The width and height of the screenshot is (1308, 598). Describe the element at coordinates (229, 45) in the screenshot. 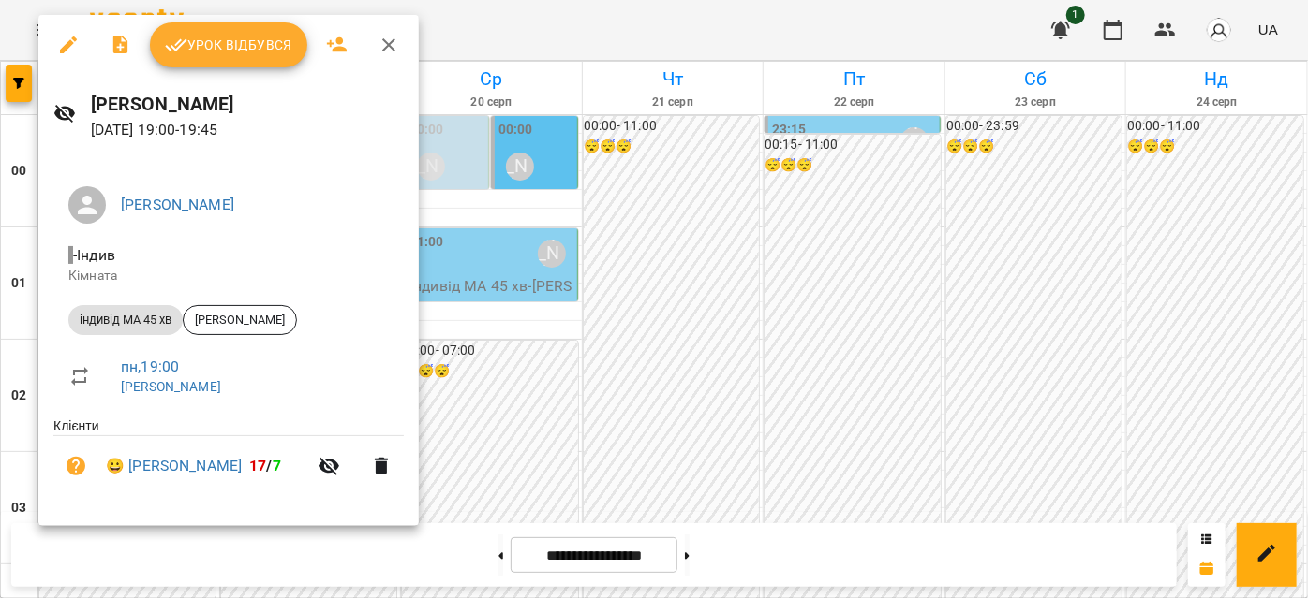

I see `span: Урок відбувся` at that location.